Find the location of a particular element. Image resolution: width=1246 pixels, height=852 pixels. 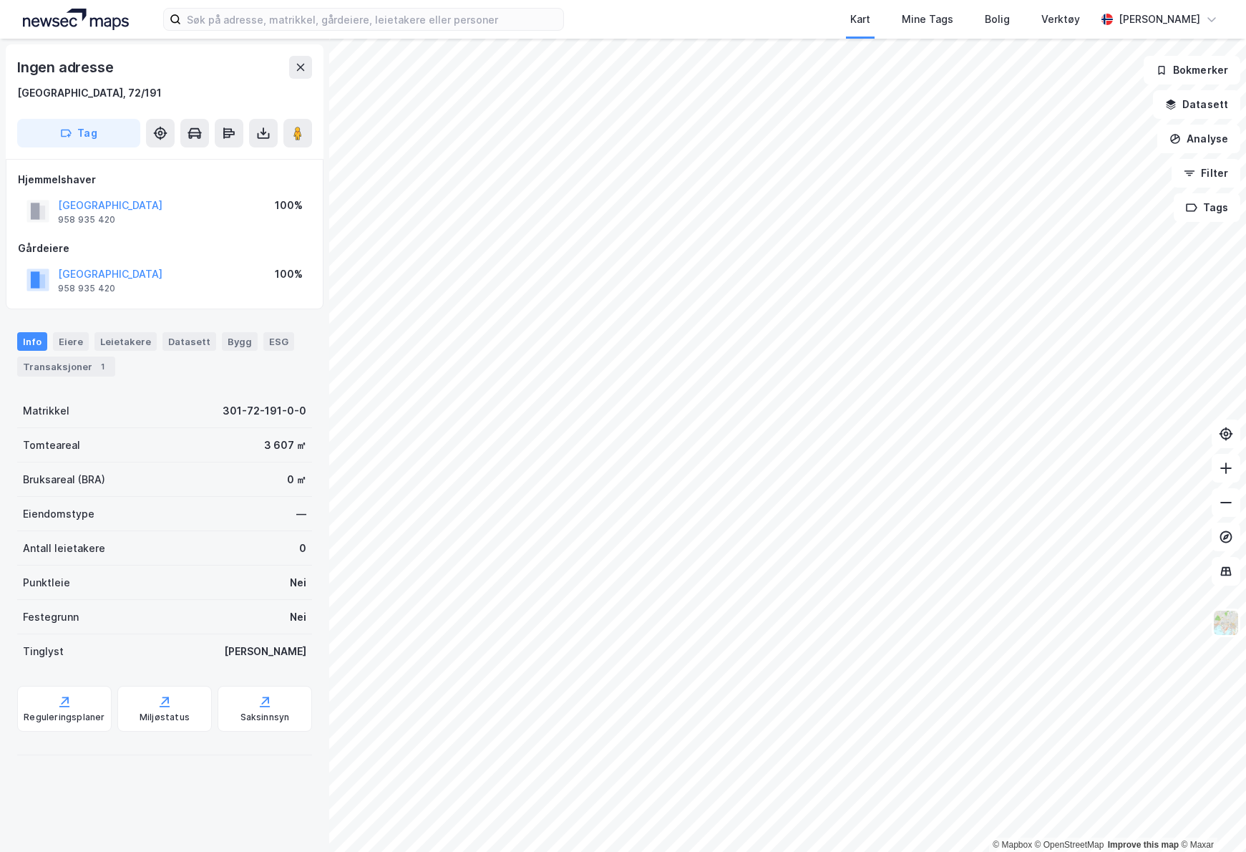

div: ESG is located at coordinates (278, 341).